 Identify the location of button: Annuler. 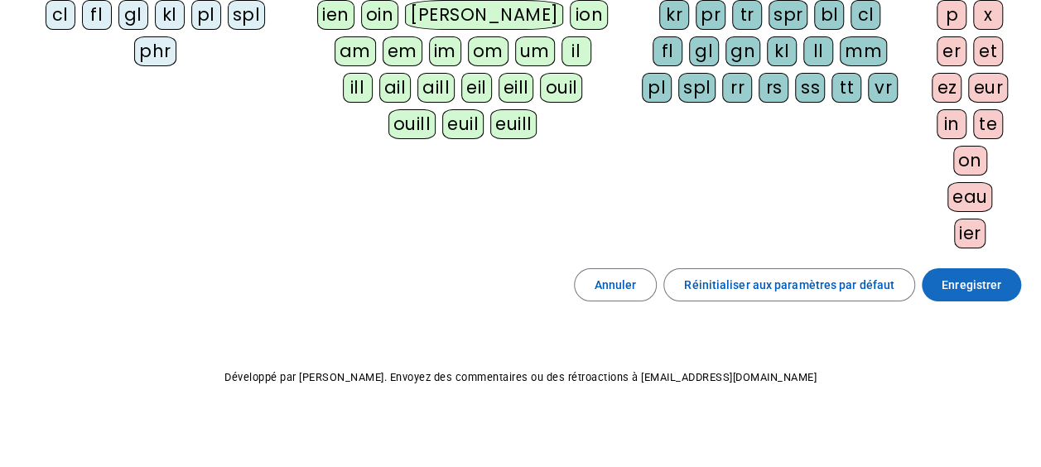
(616, 285).